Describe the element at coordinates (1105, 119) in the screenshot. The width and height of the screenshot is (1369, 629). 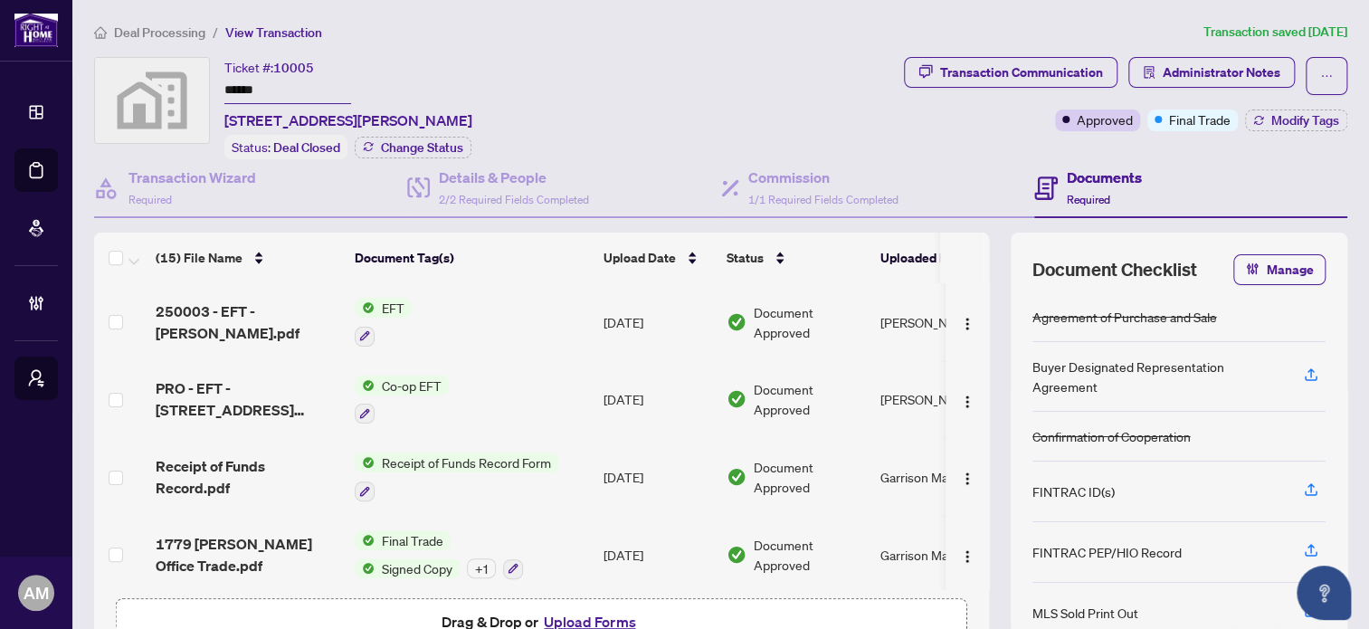
I see `span: Approved` at that location.